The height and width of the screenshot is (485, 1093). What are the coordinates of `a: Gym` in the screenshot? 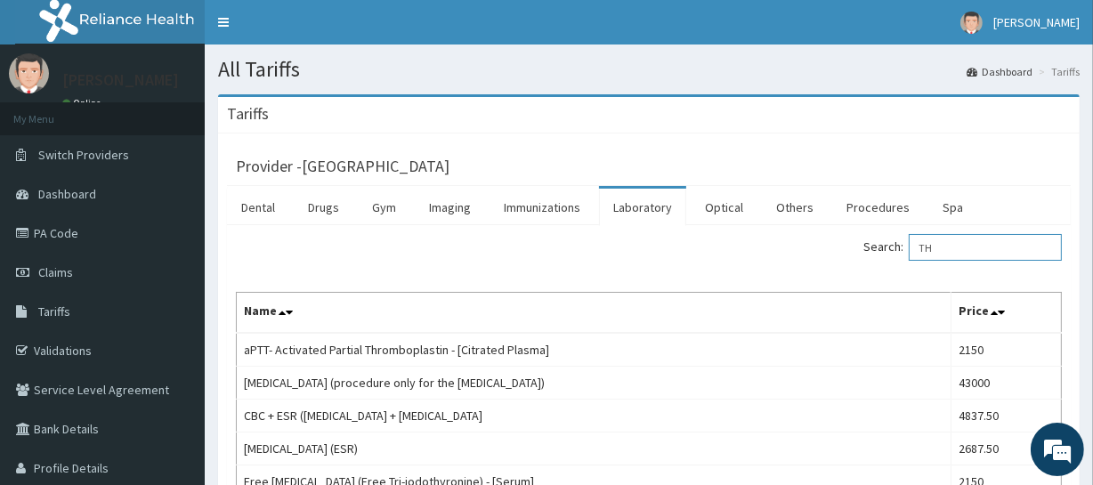 It's located at (383, 207).